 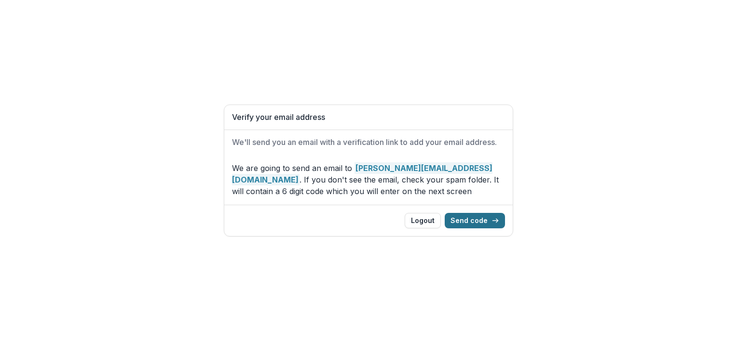 I want to click on p: We are going to send an email to . If you don't see the email, check your spam folder. It will co..., so click(x=368, y=180).